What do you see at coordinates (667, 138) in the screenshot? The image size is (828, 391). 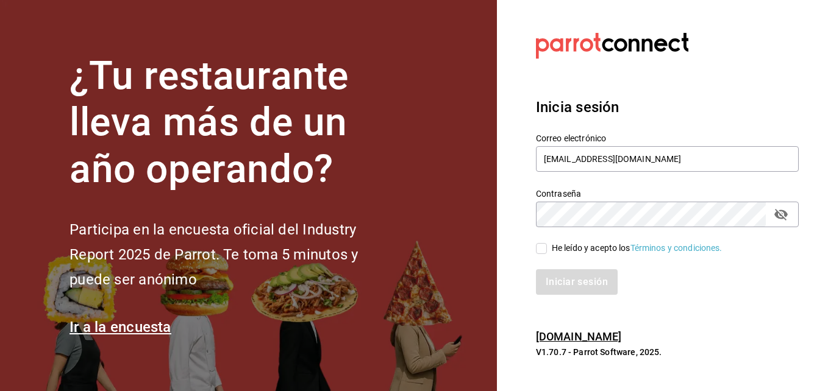 I see `label: Correo electrónico` at bounding box center [667, 138].